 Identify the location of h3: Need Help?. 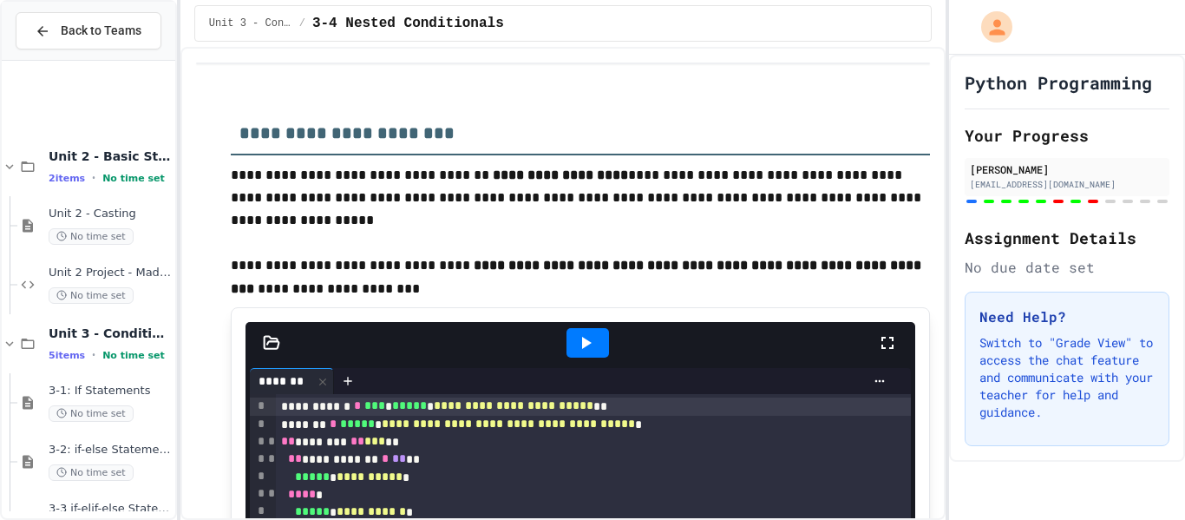
(1067, 317).